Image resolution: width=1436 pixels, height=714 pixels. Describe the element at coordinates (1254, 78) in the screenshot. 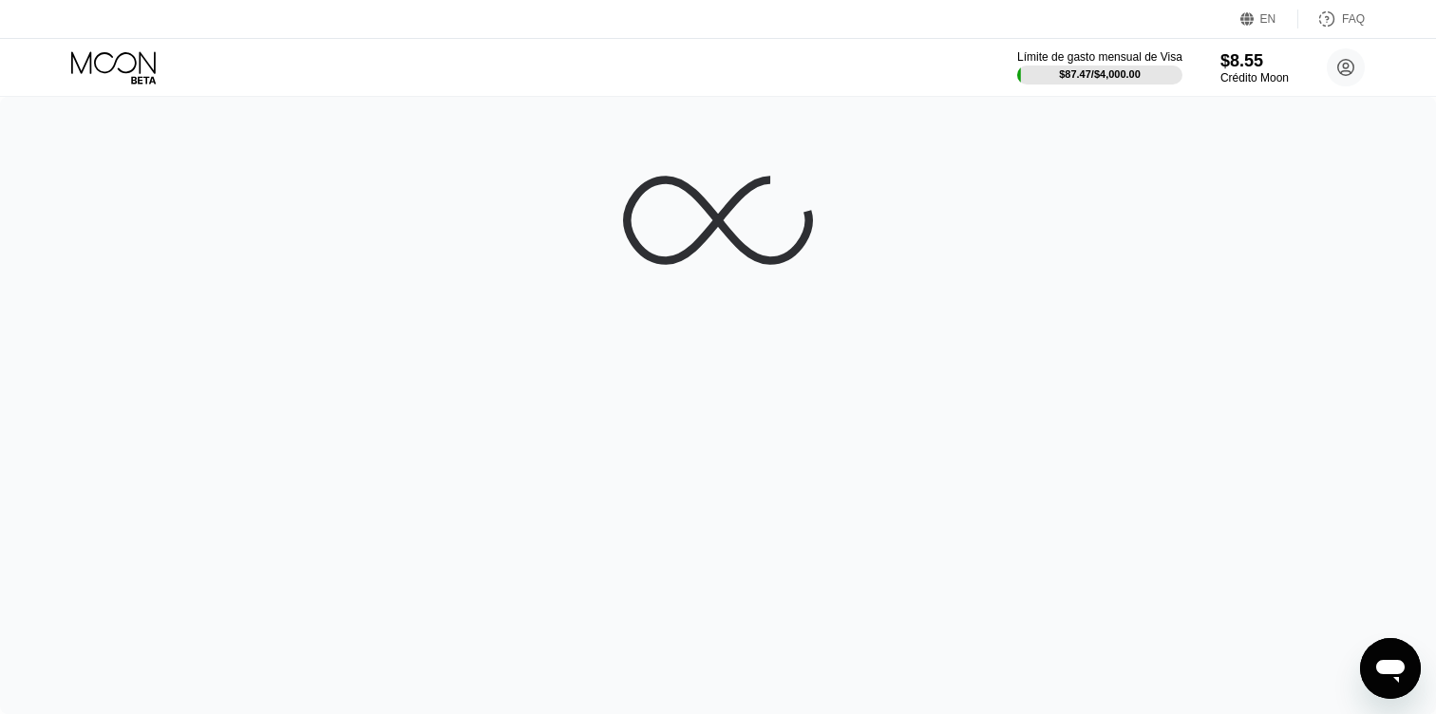

I see `div: Crédito Moon` at that location.